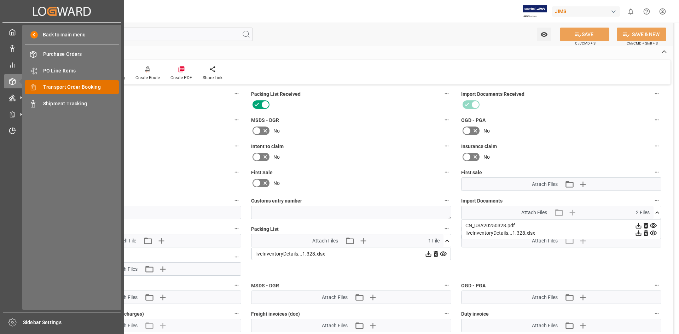  Describe the element at coordinates (237, 257) in the screenshot. I see `button: Invoice from the Supplier (doc)` at that location.